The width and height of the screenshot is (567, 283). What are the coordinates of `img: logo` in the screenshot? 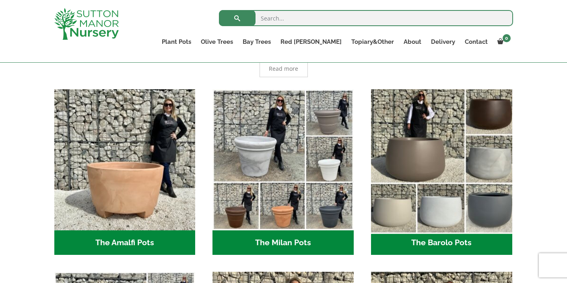 It's located at (86, 24).